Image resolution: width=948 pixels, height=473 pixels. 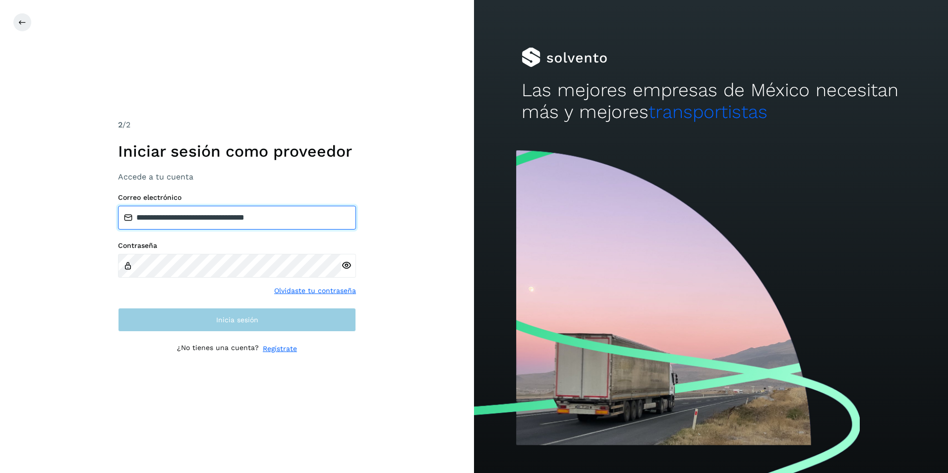 I want to click on a: Regístrate, so click(x=280, y=349).